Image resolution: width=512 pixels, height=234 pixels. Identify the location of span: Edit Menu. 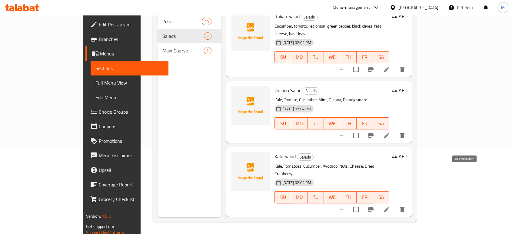
(129, 97).